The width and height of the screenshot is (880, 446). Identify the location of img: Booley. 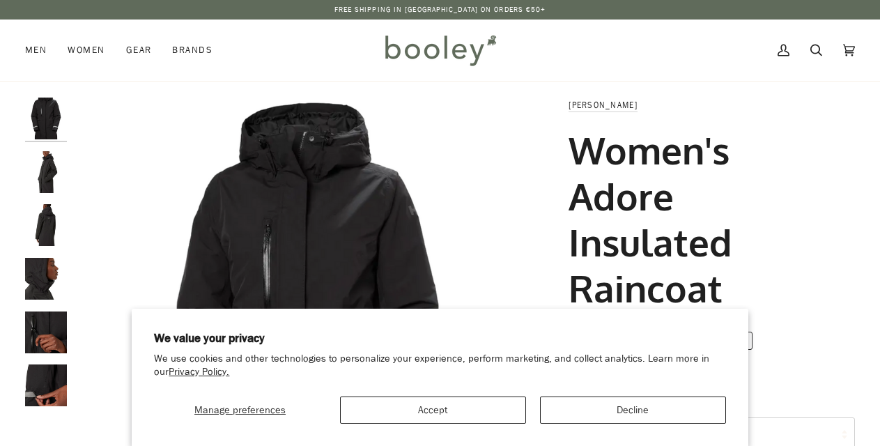
(439, 50).